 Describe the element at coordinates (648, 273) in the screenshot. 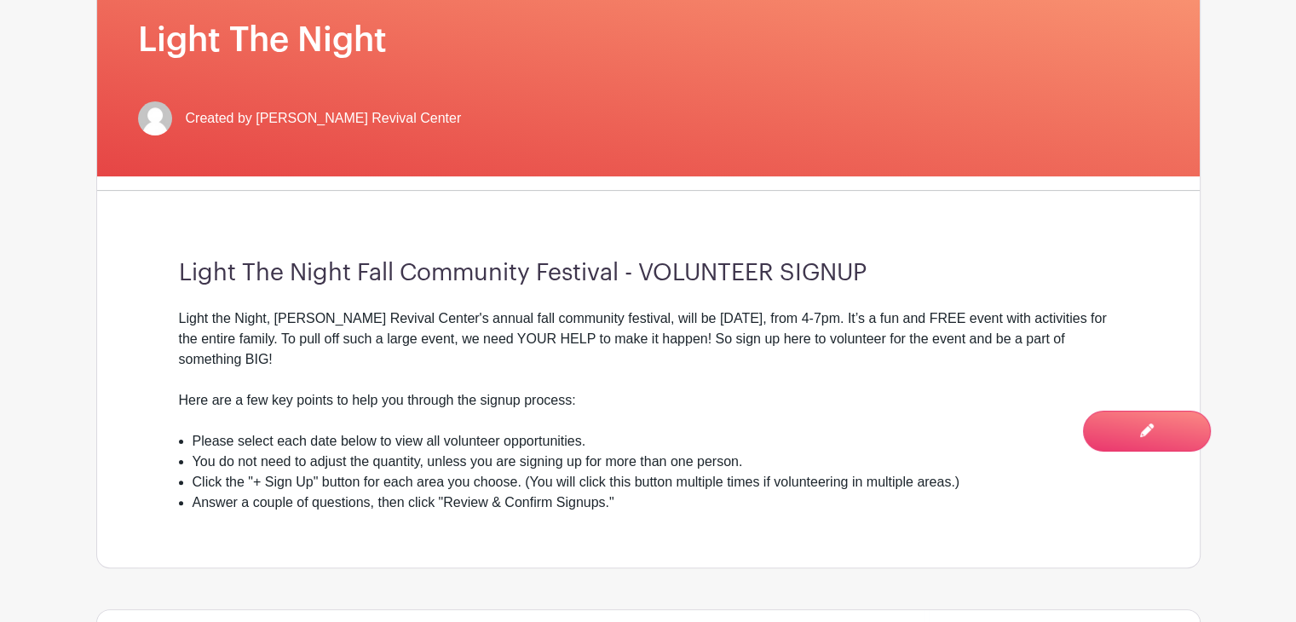

I see `h3: Light The Night Fall Community Festival - VOLUNTEER SIGNUP` at that location.